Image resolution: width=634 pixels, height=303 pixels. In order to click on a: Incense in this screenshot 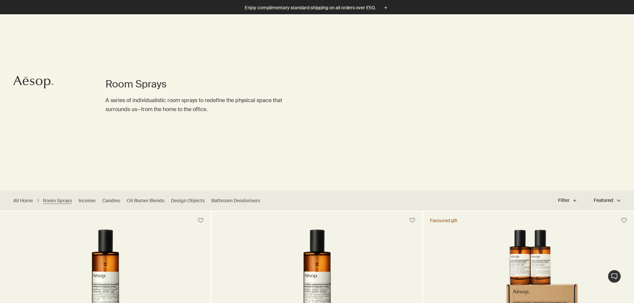, I will do `click(87, 201)`.